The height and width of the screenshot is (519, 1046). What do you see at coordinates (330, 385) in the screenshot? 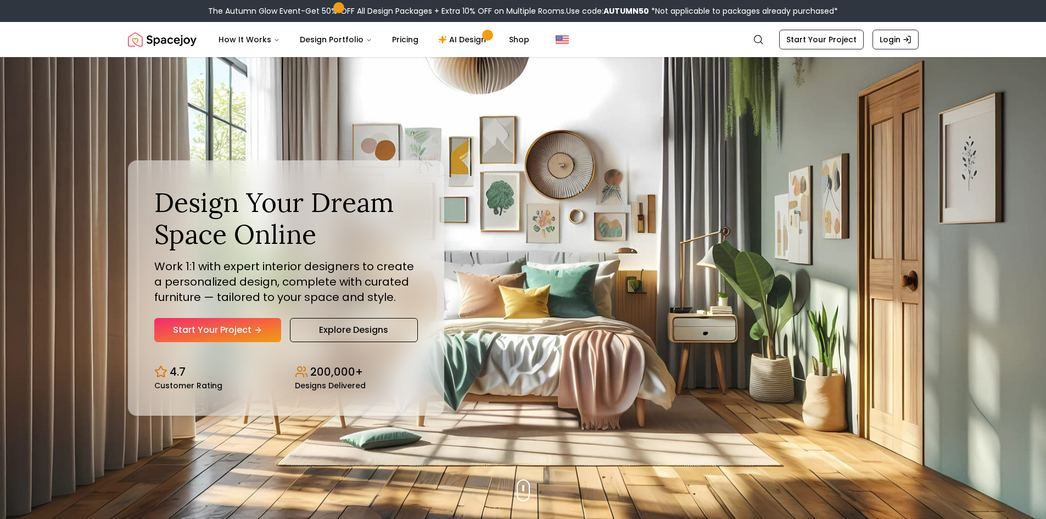
I see `small: Designs Delivered` at bounding box center [330, 385].